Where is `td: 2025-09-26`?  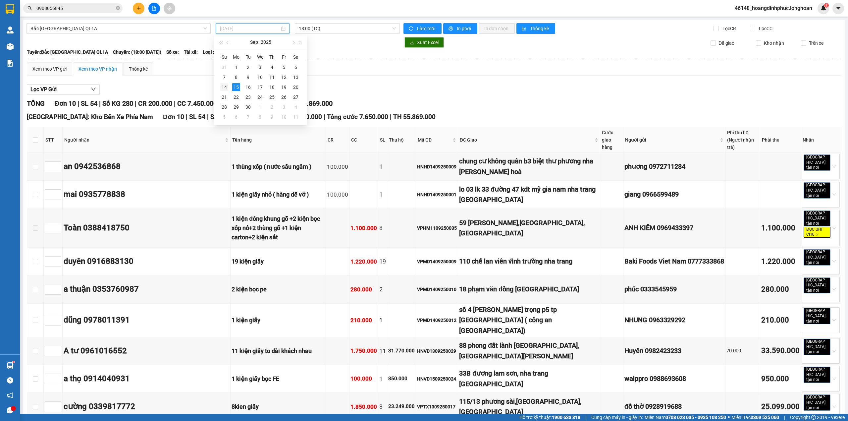 td: 2025-09-26 is located at coordinates (284, 97).